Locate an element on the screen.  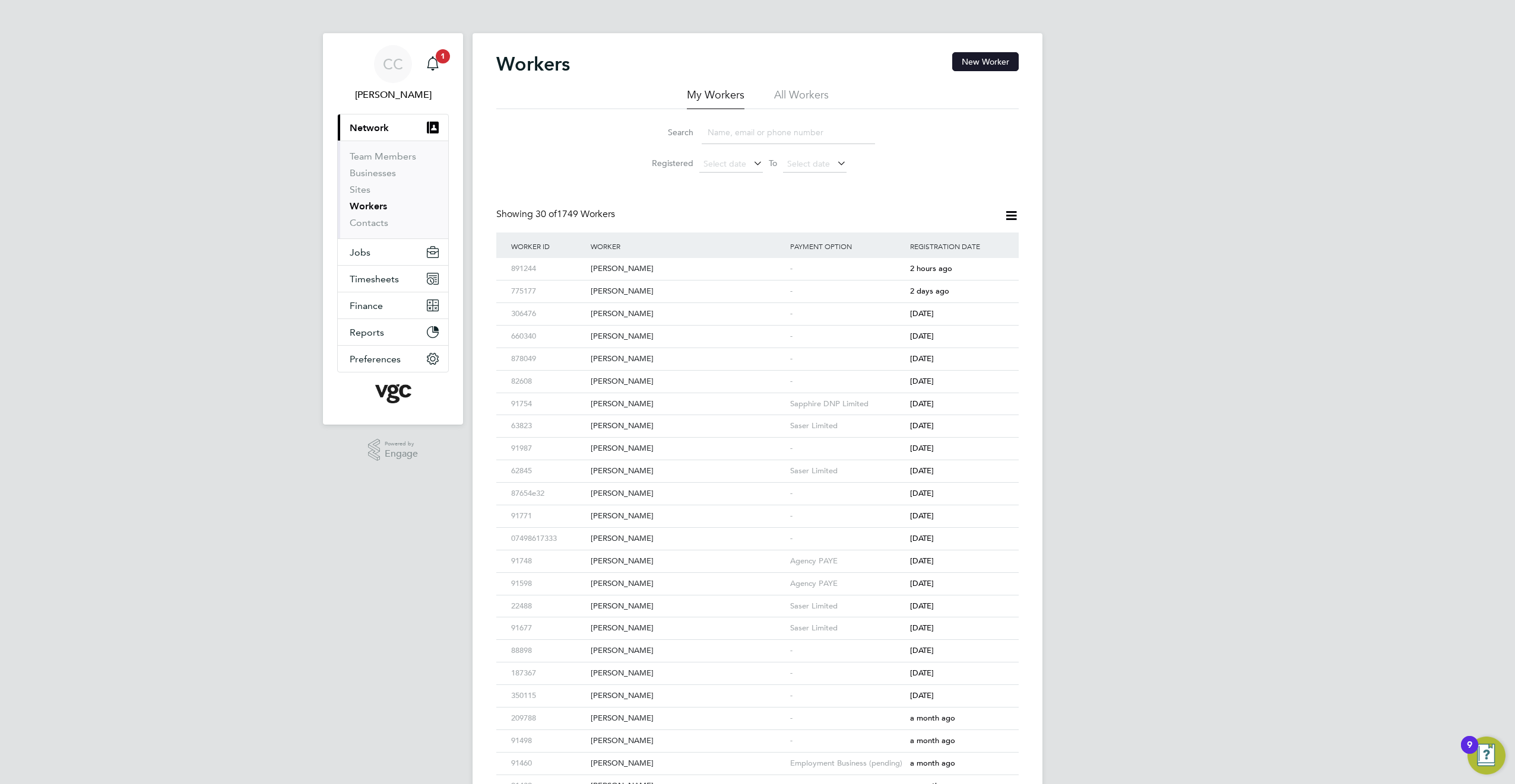
div: 187367 is located at coordinates (548, 674).